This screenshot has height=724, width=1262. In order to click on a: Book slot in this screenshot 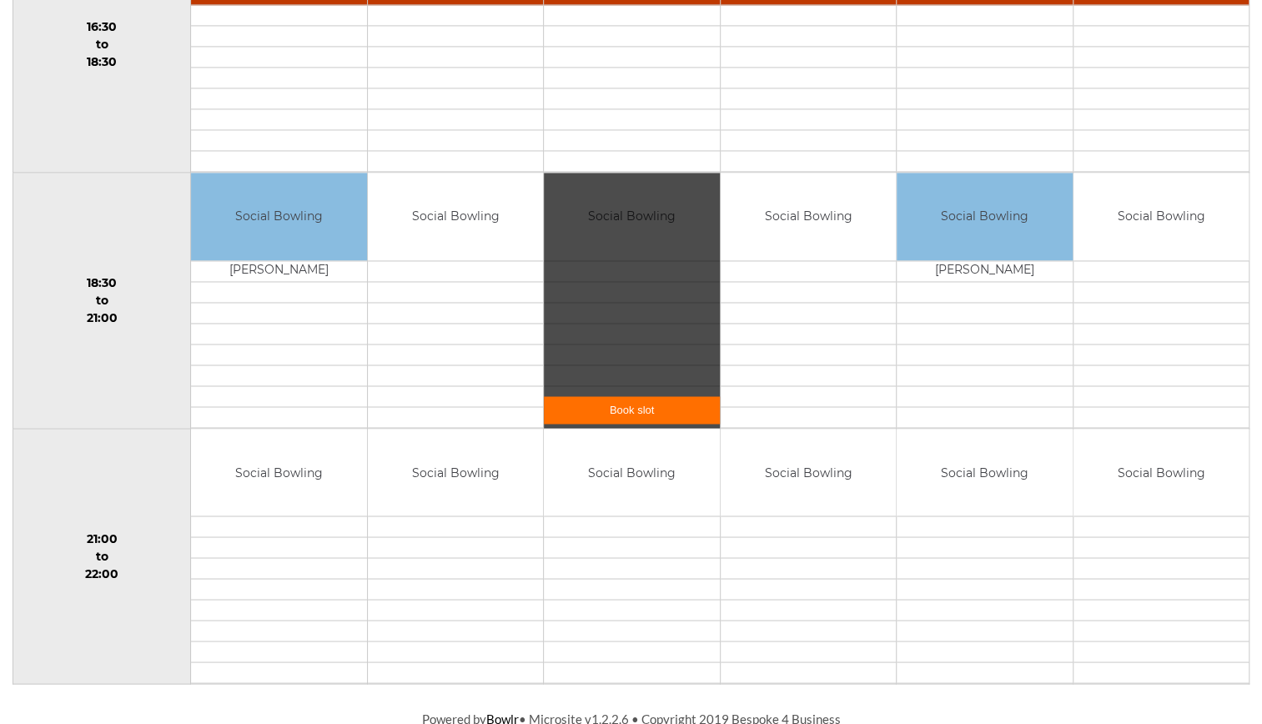, I will do `click(631, 409)`.